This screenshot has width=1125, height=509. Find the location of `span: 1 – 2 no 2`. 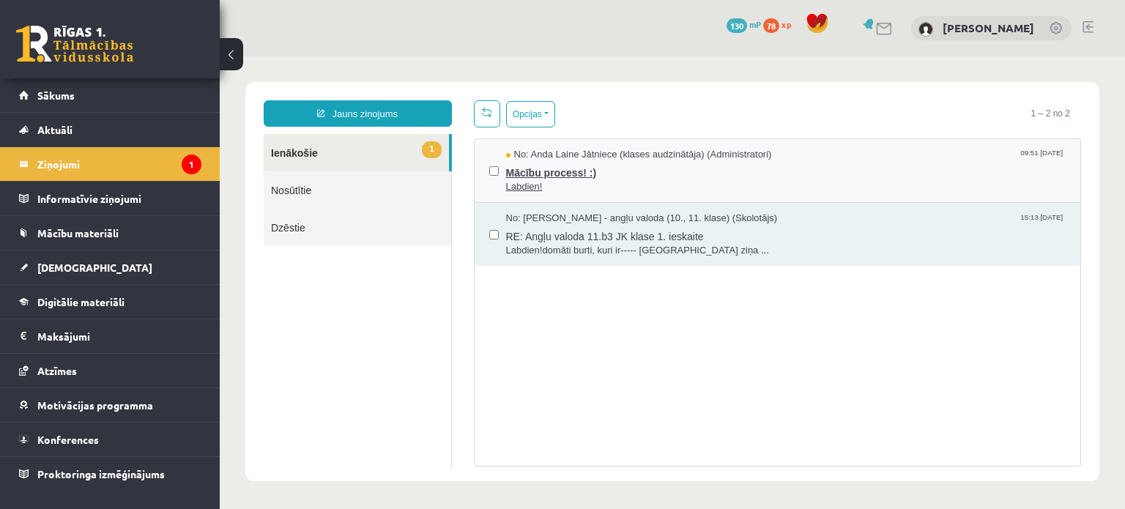

span: 1 – 2 no 2 is located at coordinates (830, 57).